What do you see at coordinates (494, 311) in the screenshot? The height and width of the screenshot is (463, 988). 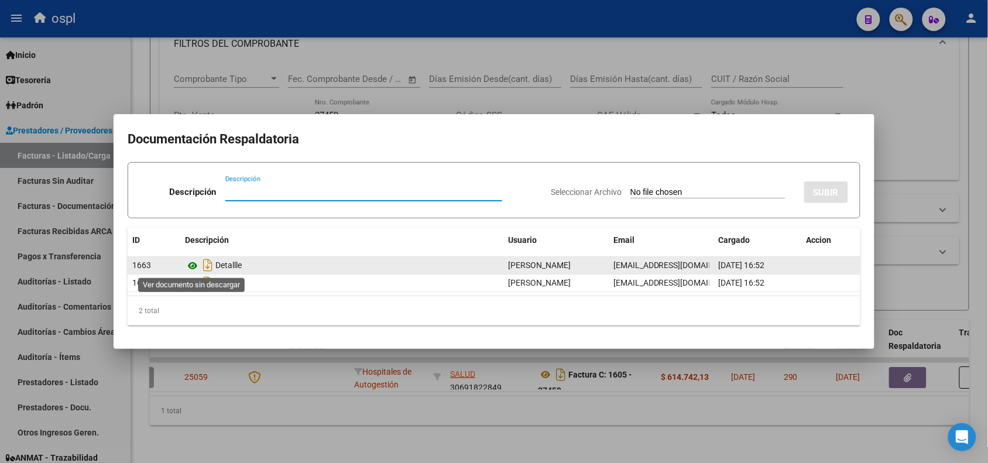 I see `div: 2 total` at bounding box center [494, 311].